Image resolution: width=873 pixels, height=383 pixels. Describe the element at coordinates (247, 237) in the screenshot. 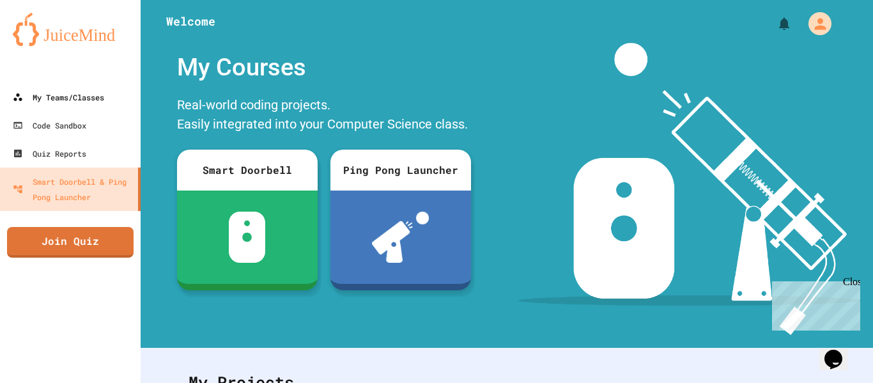

I see `img: sdb-white.svg` at that location.